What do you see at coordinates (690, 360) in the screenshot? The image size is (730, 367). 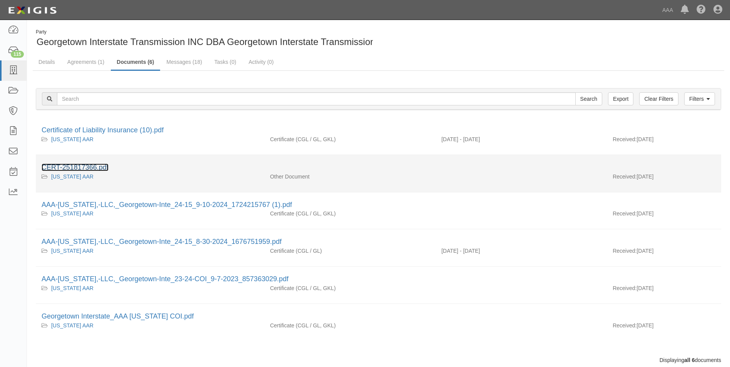 I see `b: all 6` at bounding box center [690, 360].